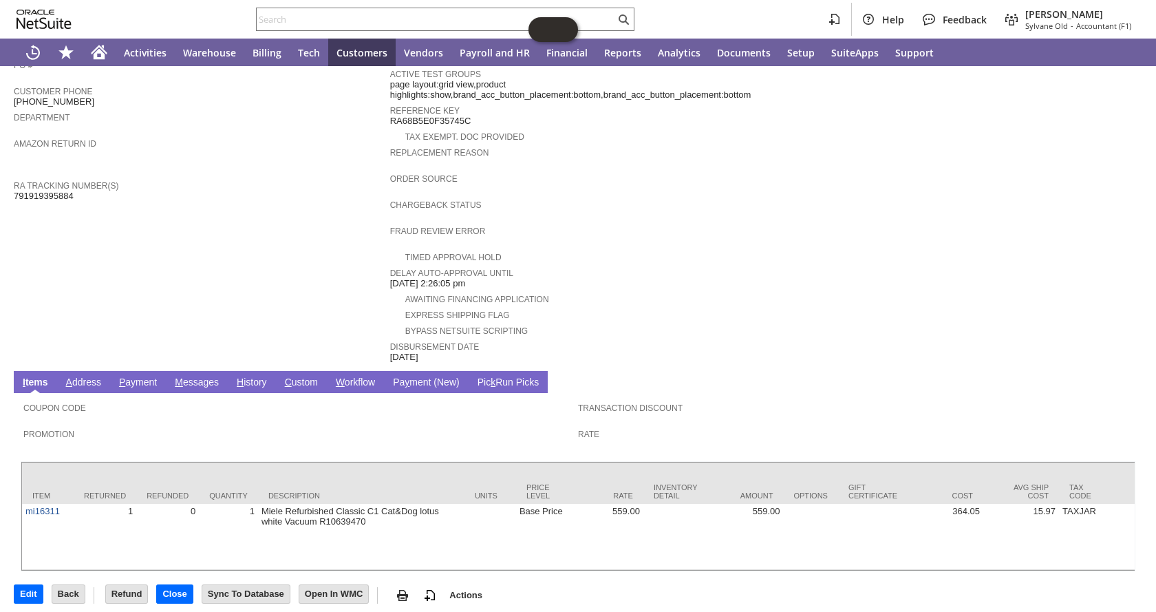 This screenshot has height=612, width=1156. What do you see at coordinates (145, 52) in the screenshot?
I see `span: Activities` at bounding box center [145, 52].